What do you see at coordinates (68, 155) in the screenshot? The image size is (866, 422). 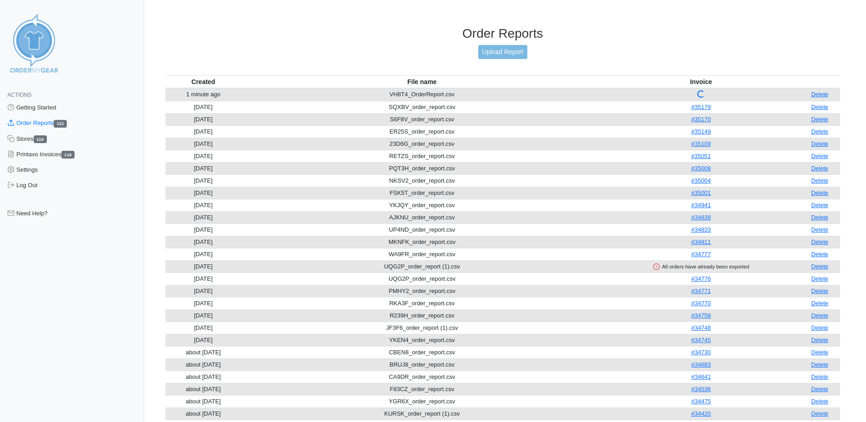 I see `span: 116` at bounding box center [68, 155].